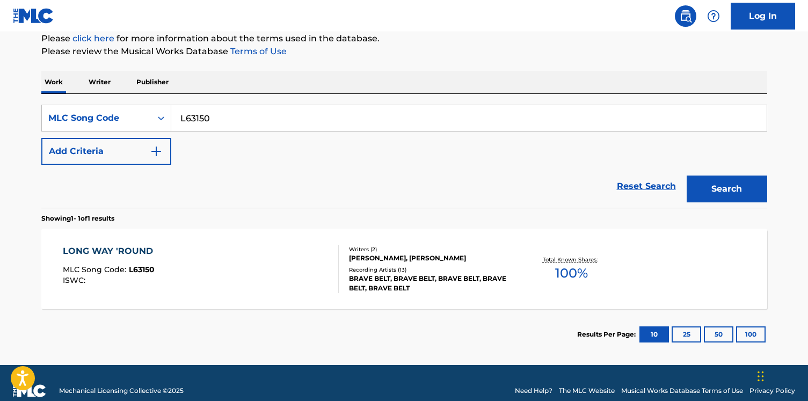  Describe the element at coordinates (75, 280) in the screenshot. I see `span: ISWC :` at that location.